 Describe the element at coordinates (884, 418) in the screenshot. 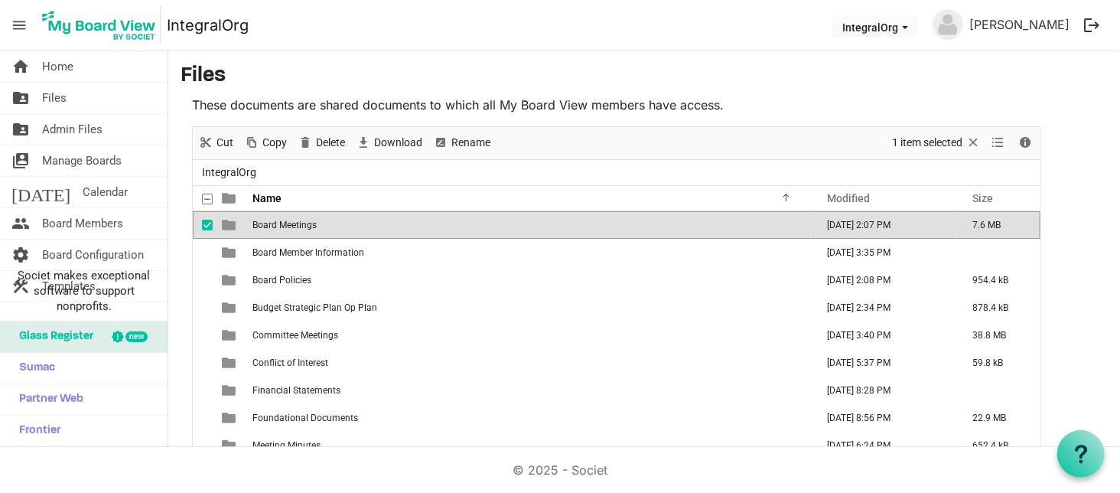

I see `td: March 05, 2025 8:56 PM column header Modified` at that location.